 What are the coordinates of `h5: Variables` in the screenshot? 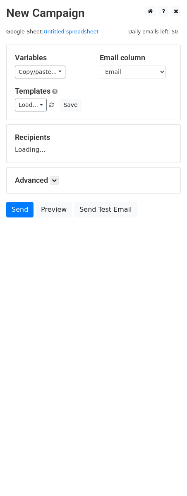 It's located at (51, 58).